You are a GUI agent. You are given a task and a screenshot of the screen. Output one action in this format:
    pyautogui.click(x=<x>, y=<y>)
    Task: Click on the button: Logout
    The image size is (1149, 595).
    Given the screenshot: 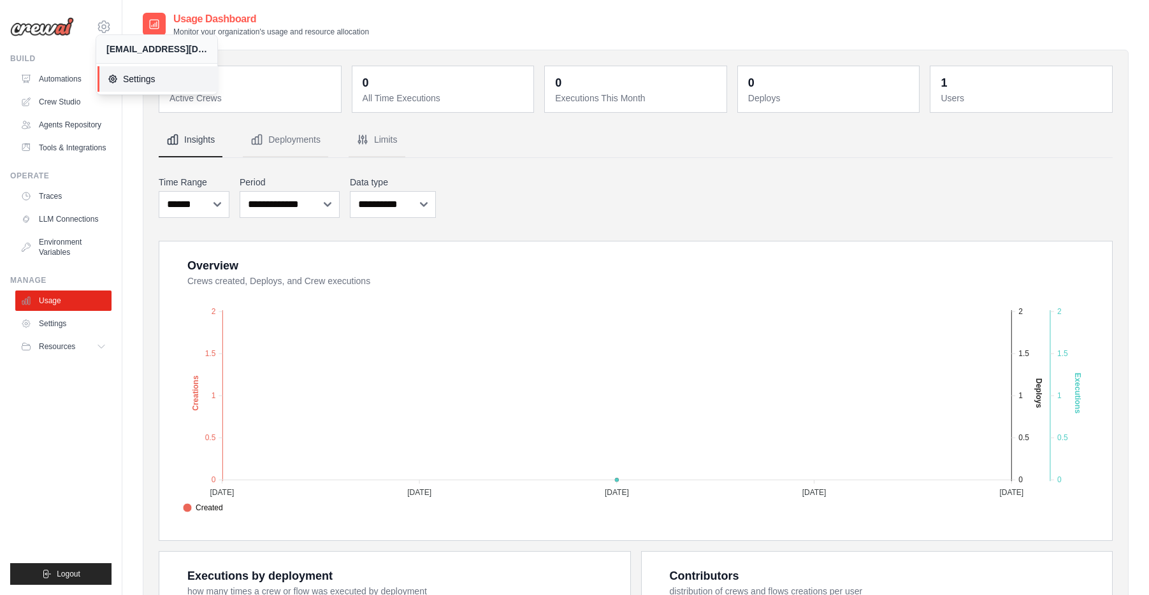 What is the action you would take?
    pyautogui.click(x=61, y=574)
    